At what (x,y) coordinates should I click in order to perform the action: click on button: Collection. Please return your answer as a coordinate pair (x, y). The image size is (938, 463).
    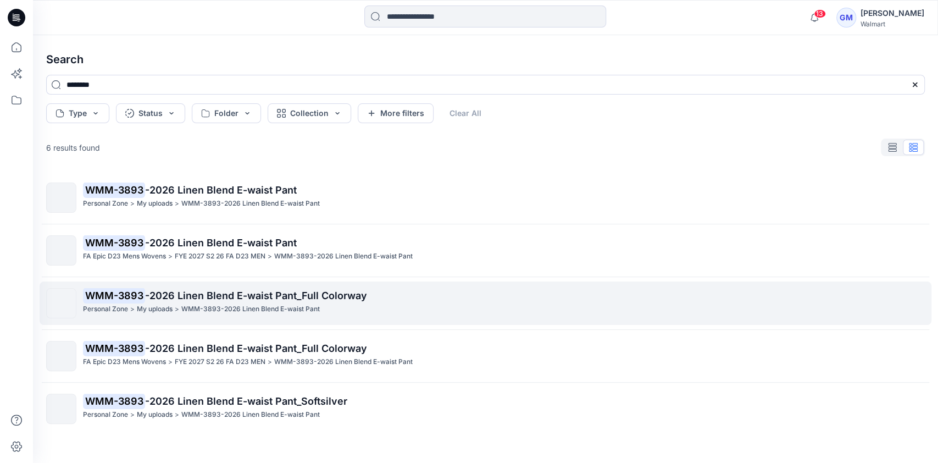
    Looking at the image, I should click on (310, 113).